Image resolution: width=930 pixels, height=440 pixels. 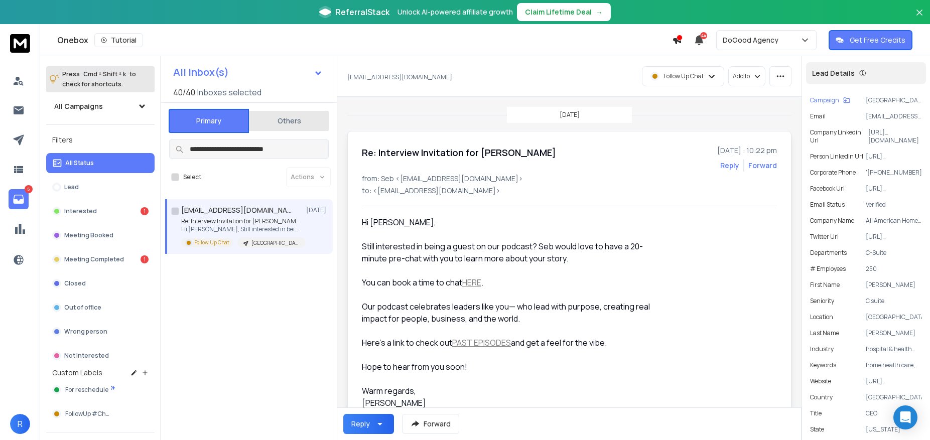 I want to click on p: Keywords, so click(x=823, y=365).